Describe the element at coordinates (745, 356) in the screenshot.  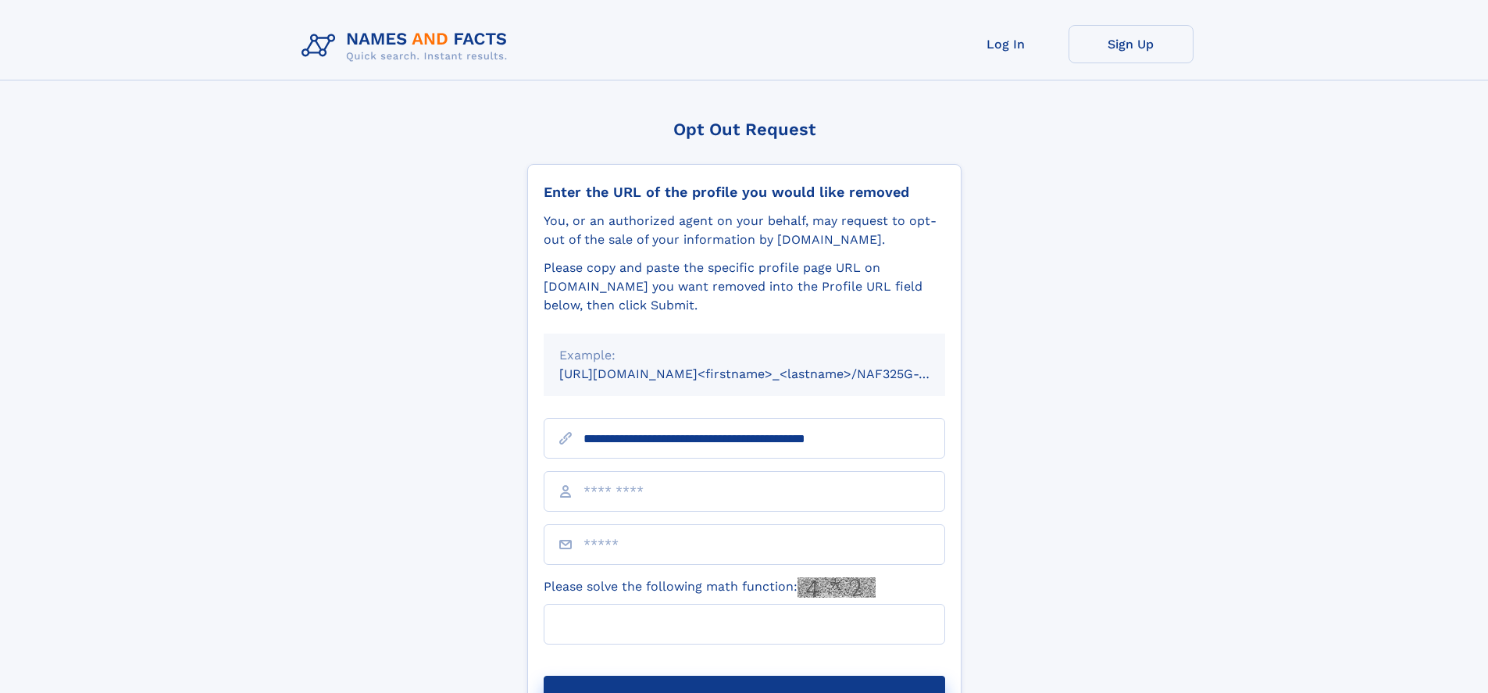
I see `div: Example:` at that location.